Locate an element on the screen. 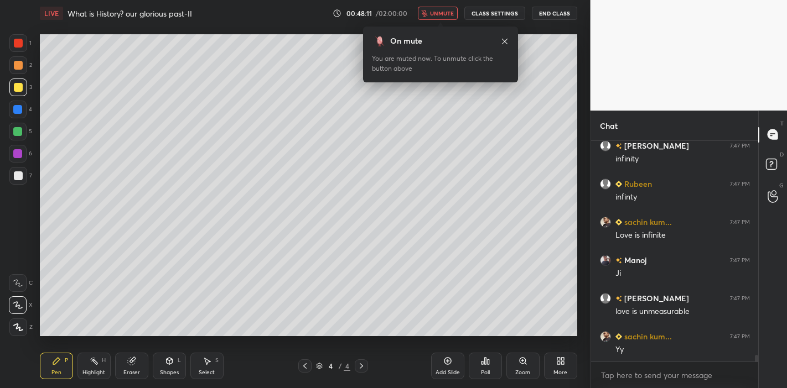 Image resolution: width=787 pixels, height=388 pixels. p: Chat is located at coordinates (608, 126).